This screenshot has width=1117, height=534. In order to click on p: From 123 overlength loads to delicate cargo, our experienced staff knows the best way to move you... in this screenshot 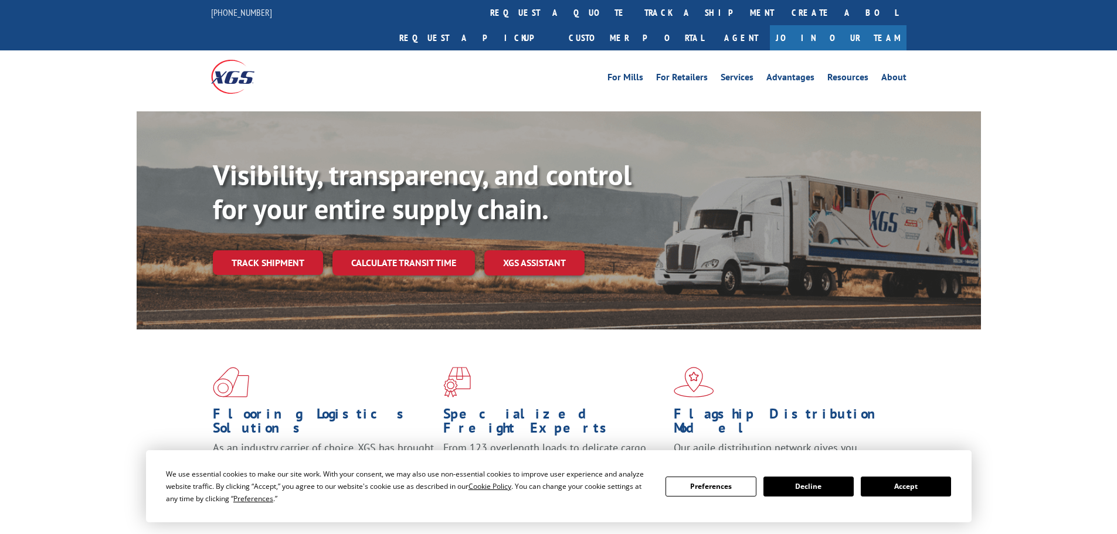, I will do `click(554, 467)`.